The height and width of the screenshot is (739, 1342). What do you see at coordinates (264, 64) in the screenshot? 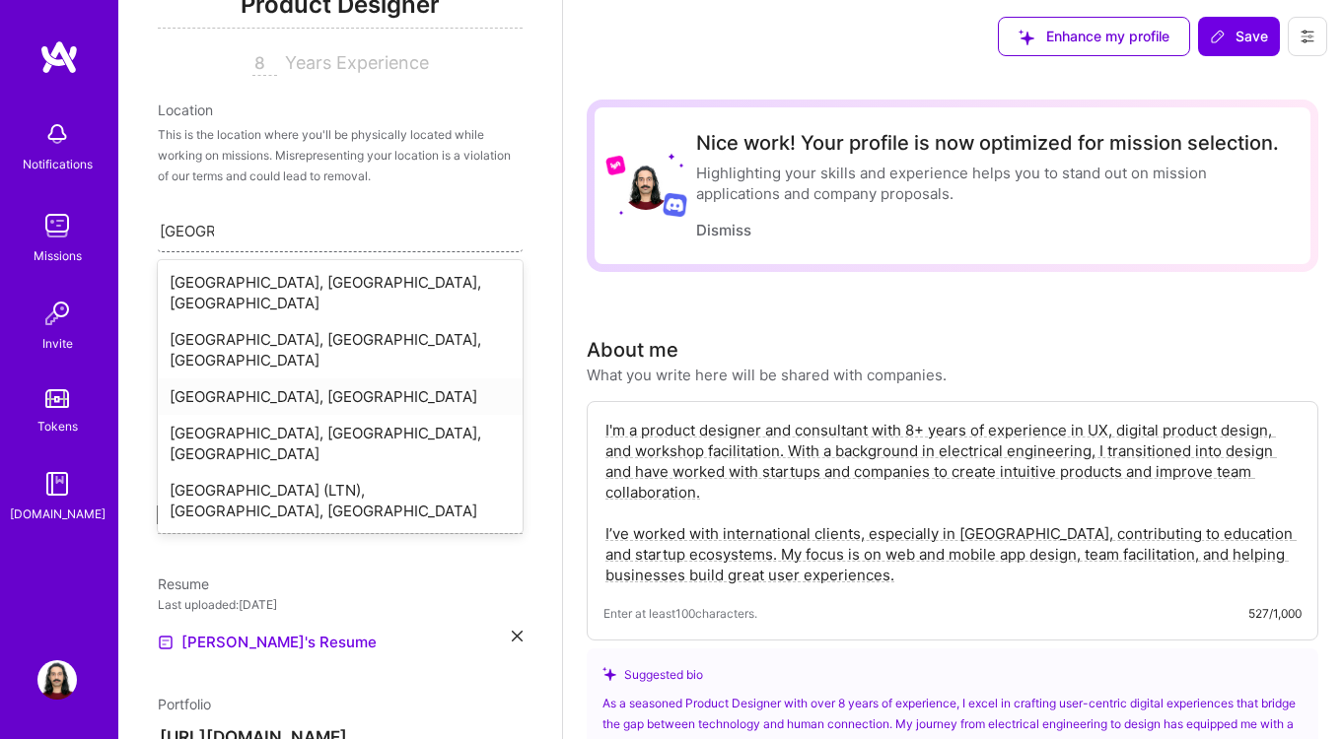
I see `input: XX` at bounding box center [264, 64].